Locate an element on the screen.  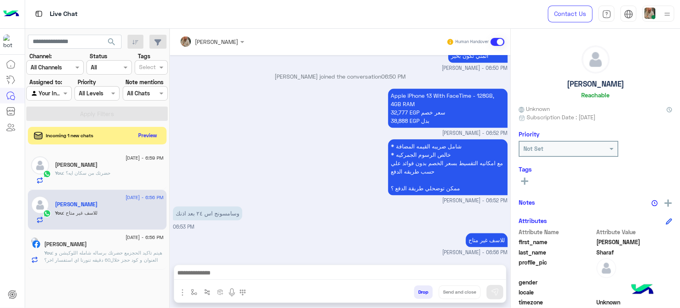
h5: Mohamed Sharaf is located at coordinates (76, 204).